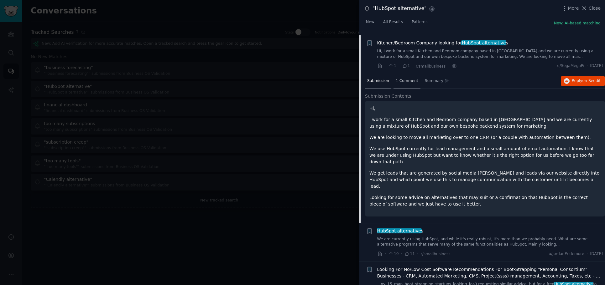  What do you see at coordinates (370, 23) in the screenshot?
I see `a: New` at bounding box center [370, 23].